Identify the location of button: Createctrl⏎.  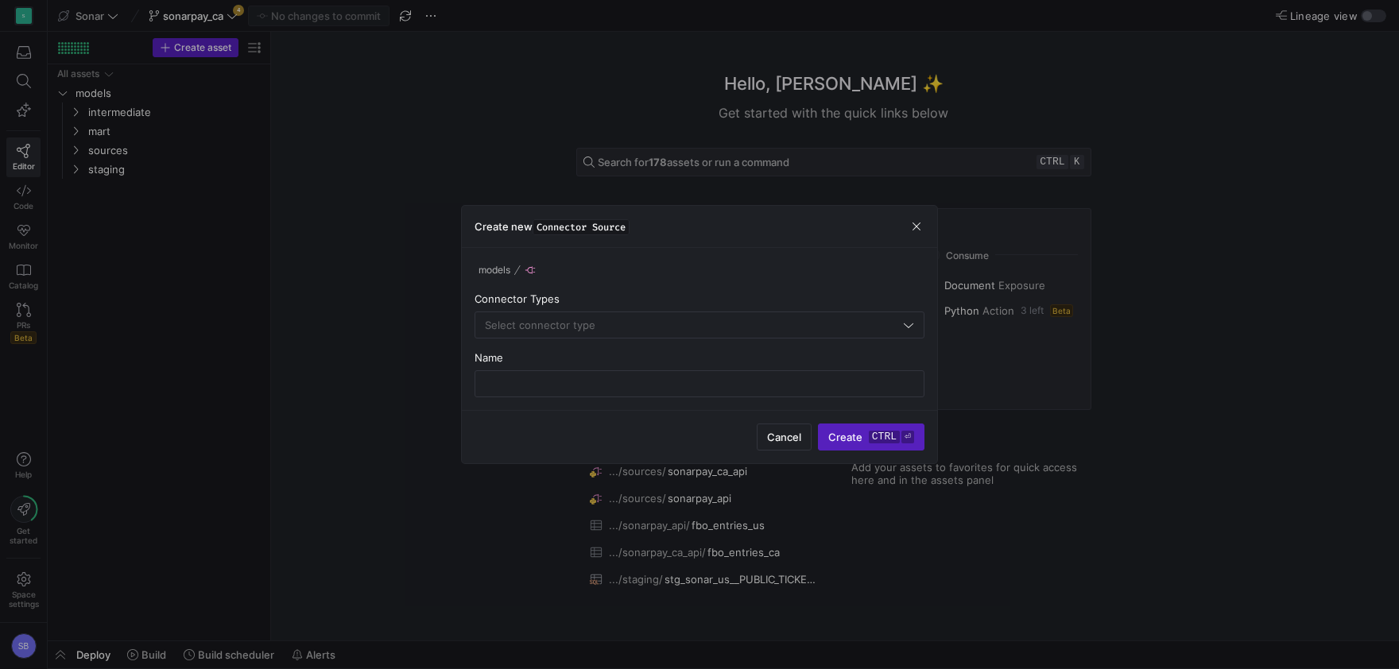
(871, 437).